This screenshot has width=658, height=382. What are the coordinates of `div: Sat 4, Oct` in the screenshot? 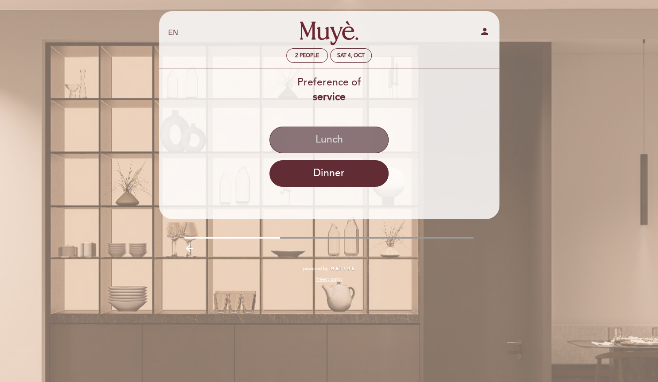 It's located at (351, 55).